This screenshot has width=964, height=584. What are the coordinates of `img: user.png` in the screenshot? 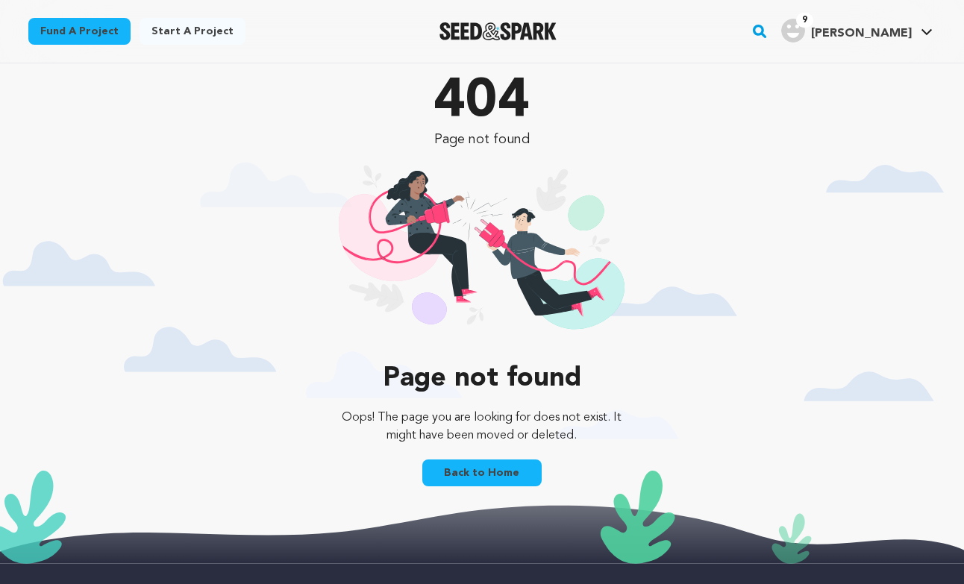 It's located at (793, 31).